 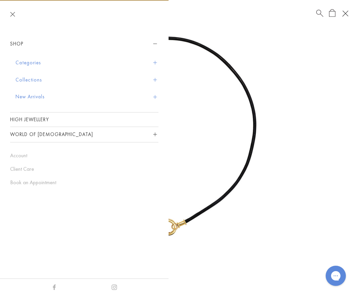 What do you see at coordinates (12, 14) in the screenshot?
I see `button: Close navigation` at bounding box center [12, 14].